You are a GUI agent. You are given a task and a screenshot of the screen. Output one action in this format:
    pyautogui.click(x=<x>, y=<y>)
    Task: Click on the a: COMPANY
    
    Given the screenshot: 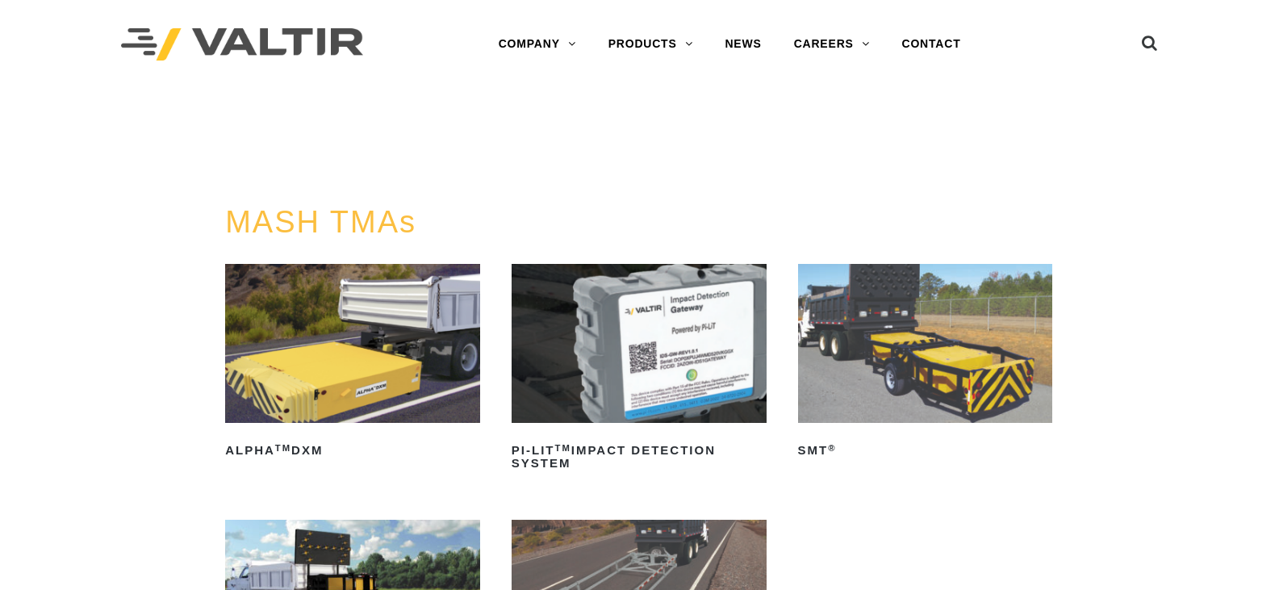 What is the action you would take?
    pyautogui.click(x=537, y=44)
    